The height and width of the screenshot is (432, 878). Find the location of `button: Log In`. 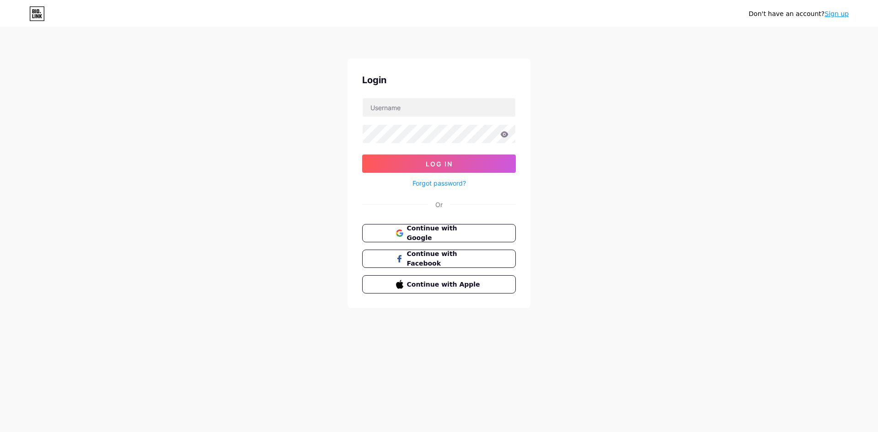

button: Log In is located at coordinates (439, 164).